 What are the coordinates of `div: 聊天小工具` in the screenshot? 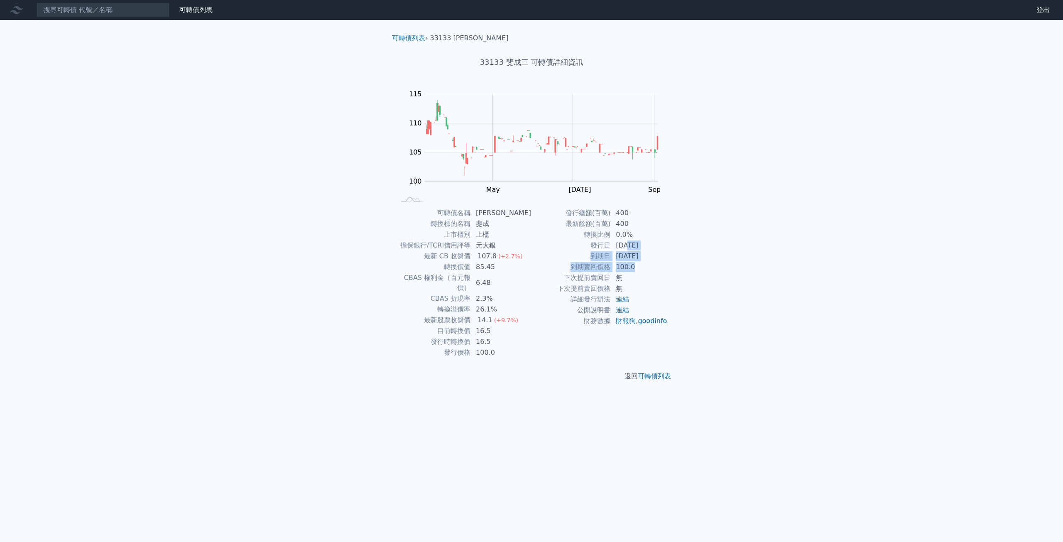 It's located at (1042, 522).